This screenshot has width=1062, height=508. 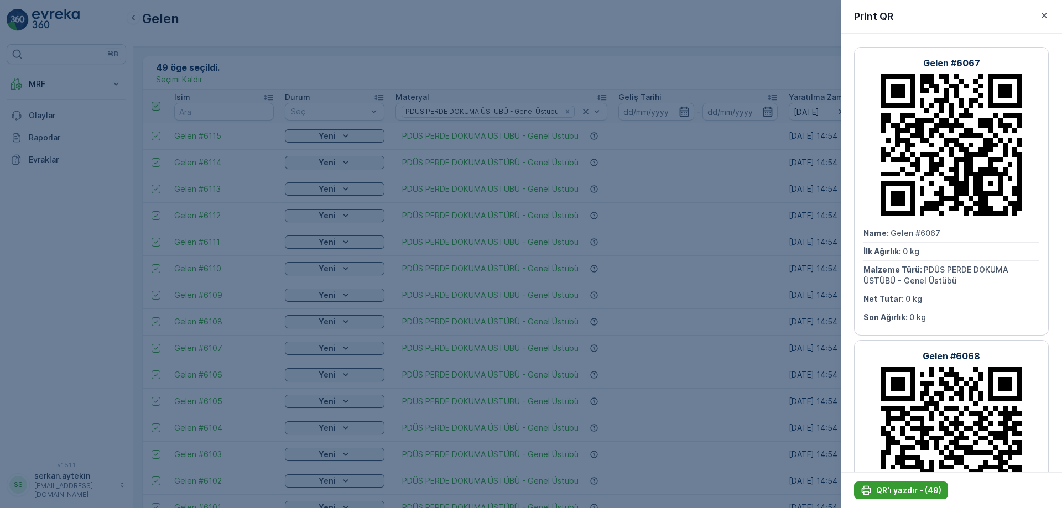 What do you see at coordinates (901, 490) in the screenshot?
I see `button: QR'ı yazdır - (49)` at bounding box center [901, 490].